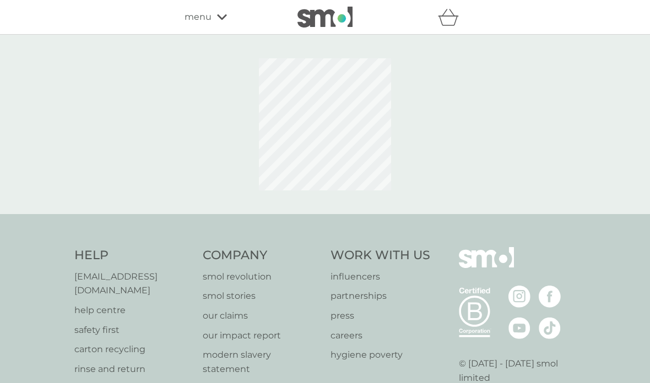 This screenshot has height=383, width=650. I want to click on p: influencers, so click(380, 277).